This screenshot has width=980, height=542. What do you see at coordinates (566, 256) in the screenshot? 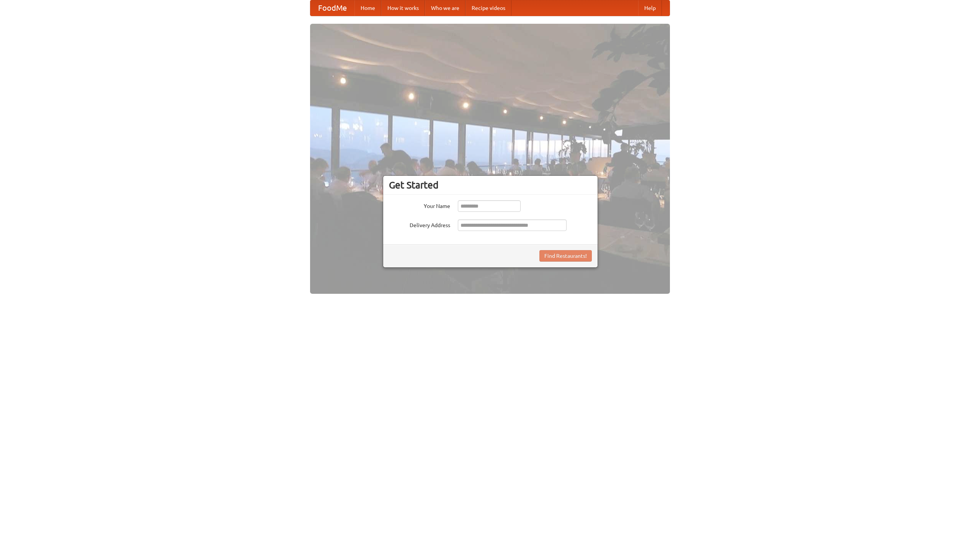
I see `button: Find Restaurants!` at bounding box center [566, 256].